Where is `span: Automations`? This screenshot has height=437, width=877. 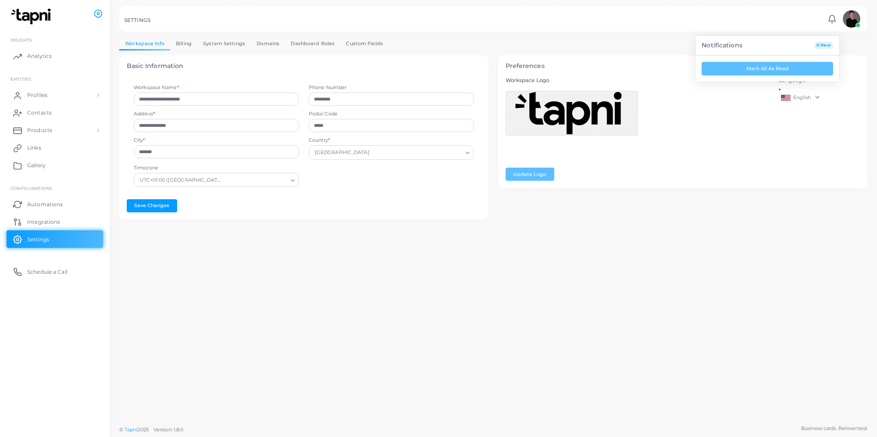
span: Automations is located at coordinates (45, 204).